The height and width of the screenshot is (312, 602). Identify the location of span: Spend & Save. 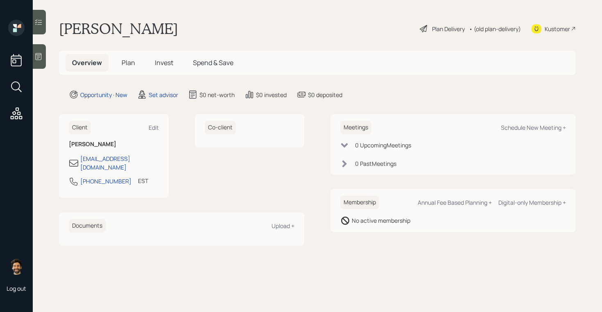
(213, 63).